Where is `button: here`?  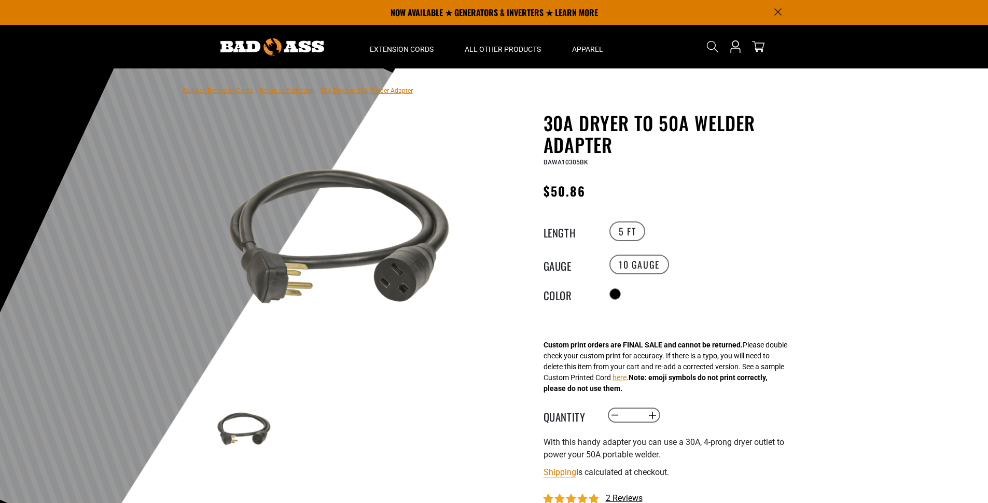
button: here is located at coordinates (619, 378).